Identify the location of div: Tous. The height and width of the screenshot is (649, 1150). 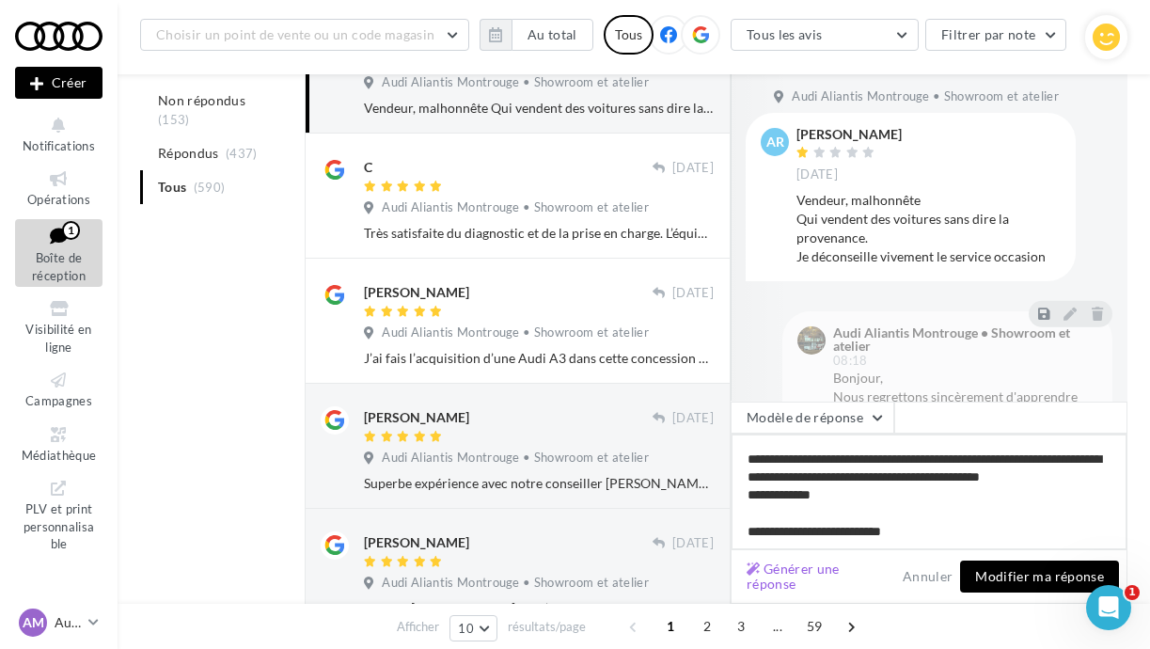
(628, 35).